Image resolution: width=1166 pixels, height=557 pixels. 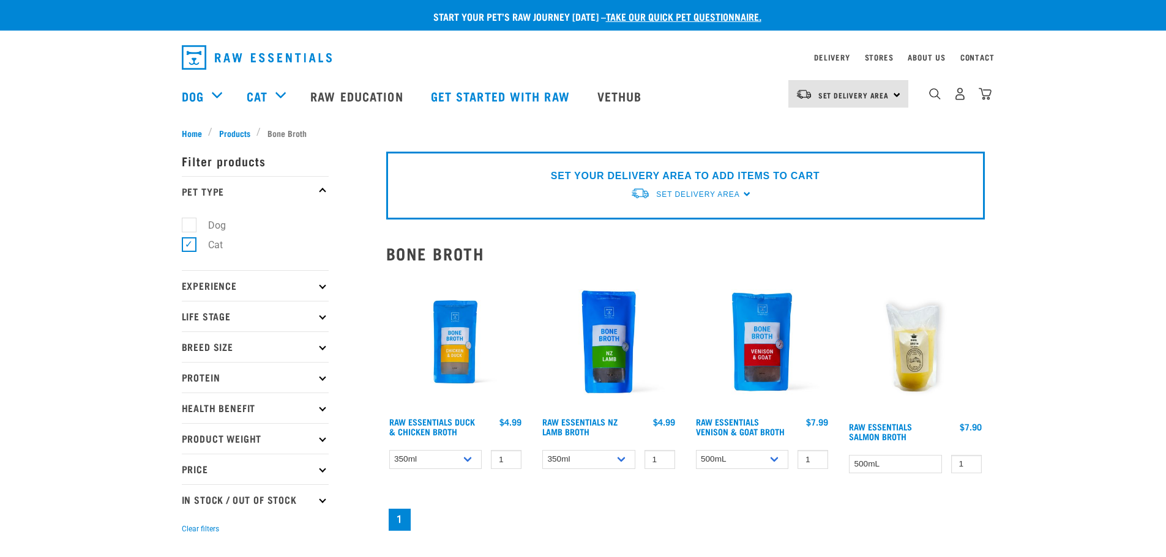 What do you see at coordinates (255, 377) in the screenshot?
I see `p: Protein` at bounding box center [255, 377].